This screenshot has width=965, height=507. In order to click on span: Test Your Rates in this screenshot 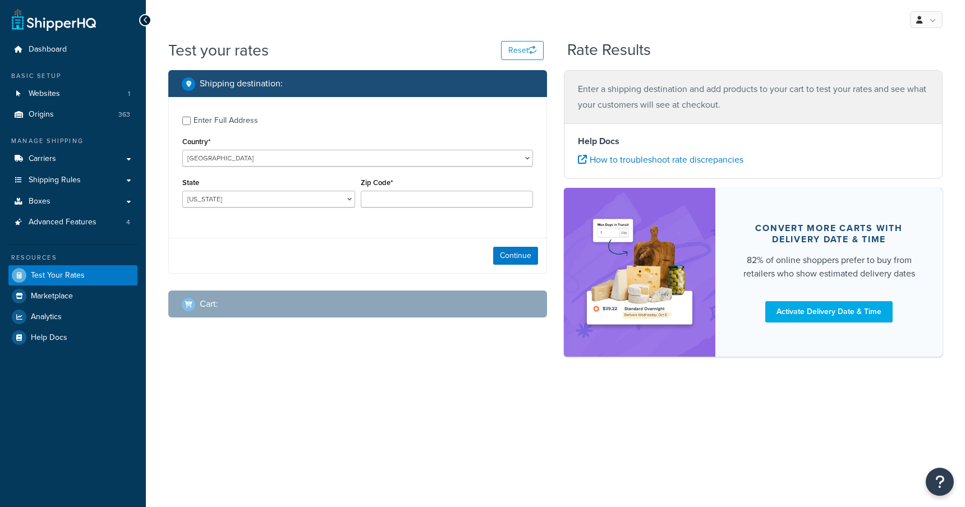, I will do `click(58, 275)`.